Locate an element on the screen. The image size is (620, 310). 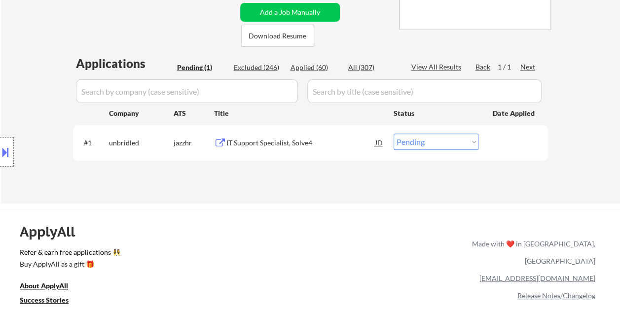
div: Buy ApplyAll as a gift 🎁 is located at coordinates (69, 264).